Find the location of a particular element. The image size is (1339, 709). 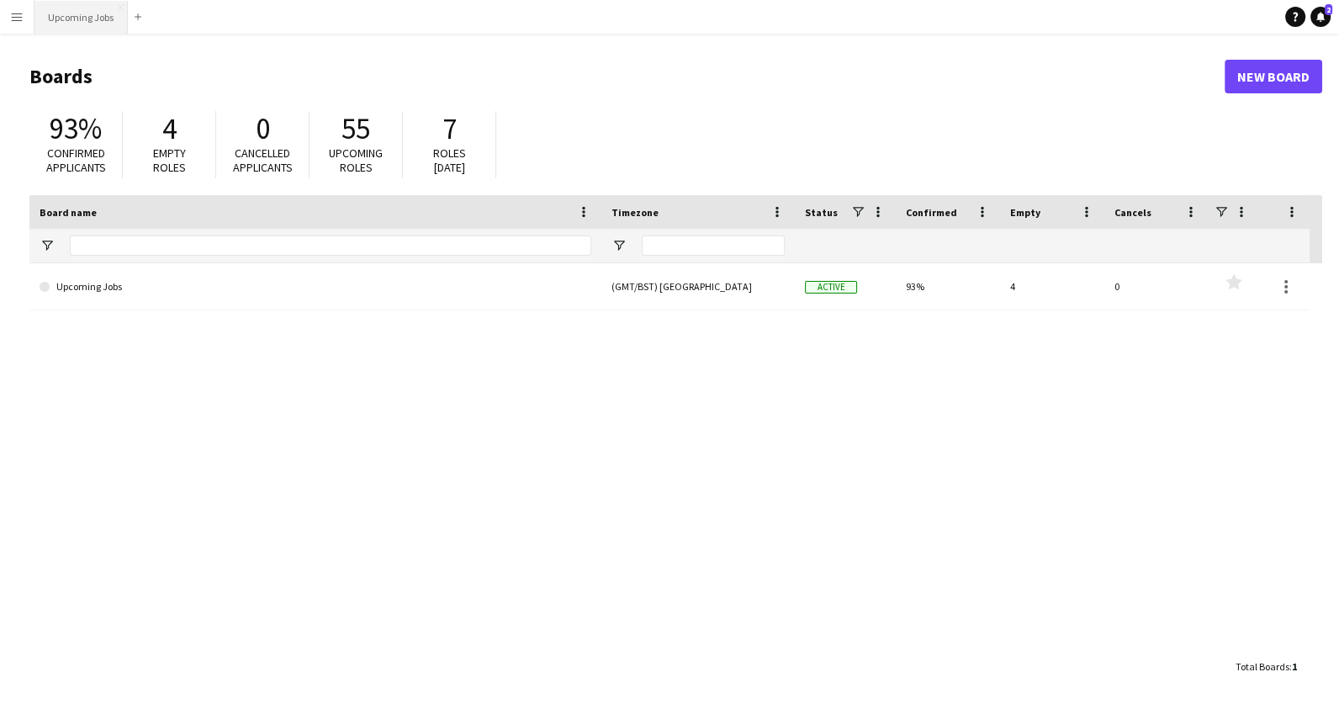

a: 2 is located at coordinates (1321, 17).